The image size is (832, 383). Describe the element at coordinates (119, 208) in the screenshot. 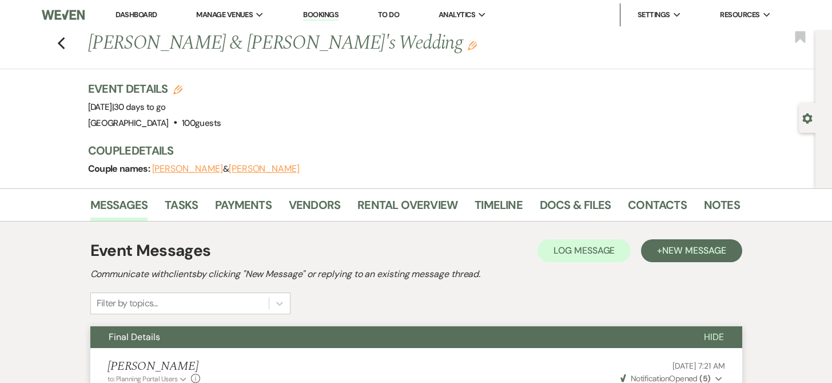

I see `a: Messages` at that location.